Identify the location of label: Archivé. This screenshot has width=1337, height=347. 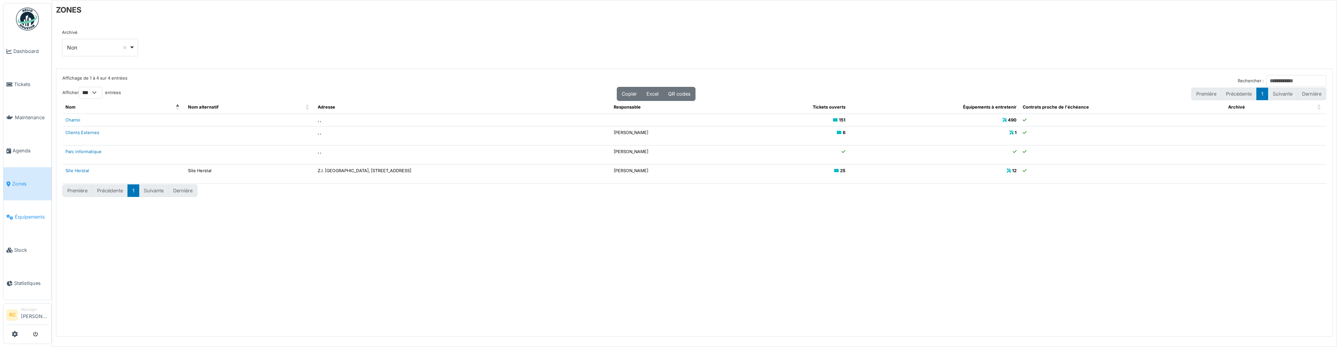
(70, 32).